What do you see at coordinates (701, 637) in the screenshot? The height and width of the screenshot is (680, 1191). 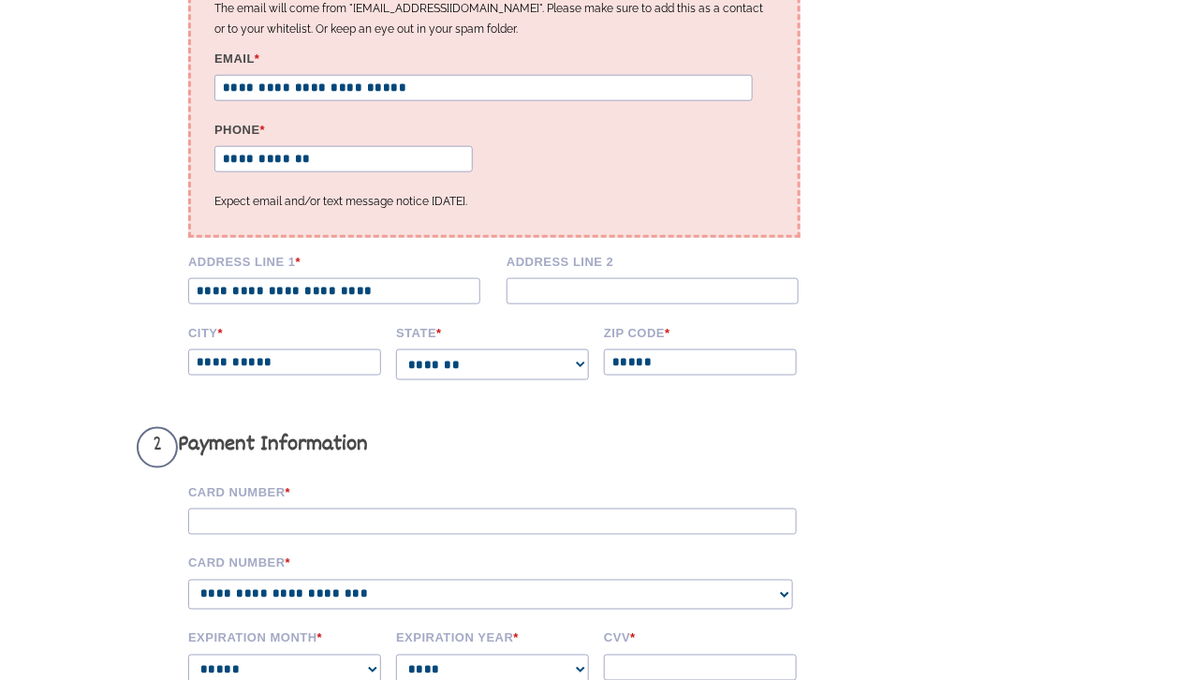 I see `label: CVV` at bounding box center [701, 637].